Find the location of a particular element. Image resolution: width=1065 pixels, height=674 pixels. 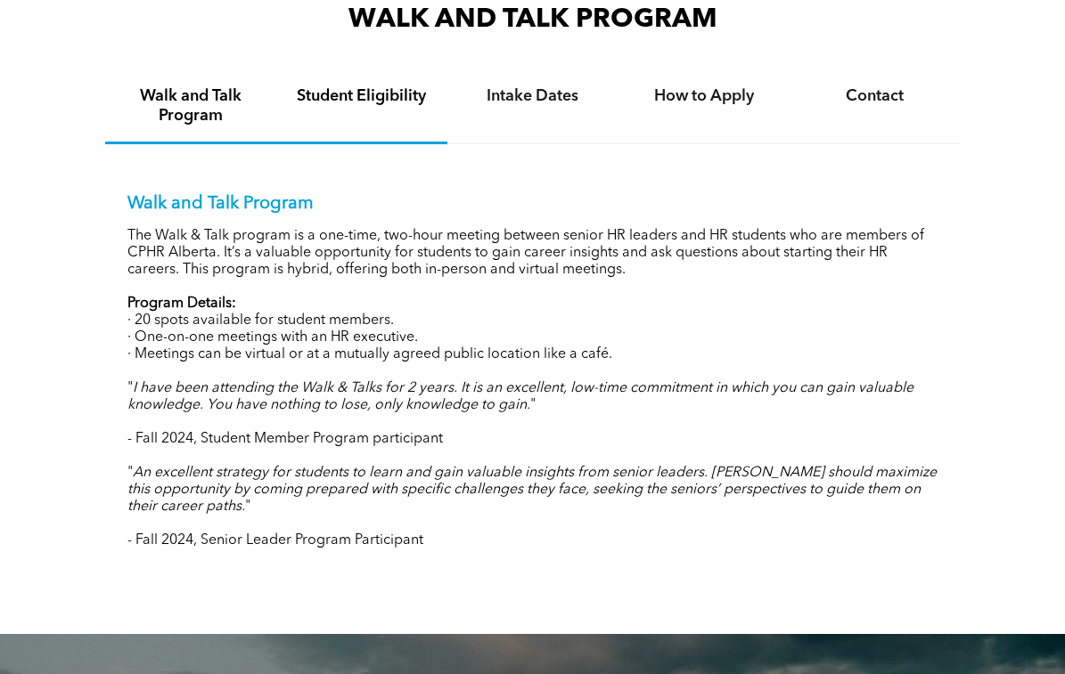

em: I have been attending the Walk & Talks for 2 years. It is an excellent, low-time commitment in wh... is located at coordinates (520, 396).